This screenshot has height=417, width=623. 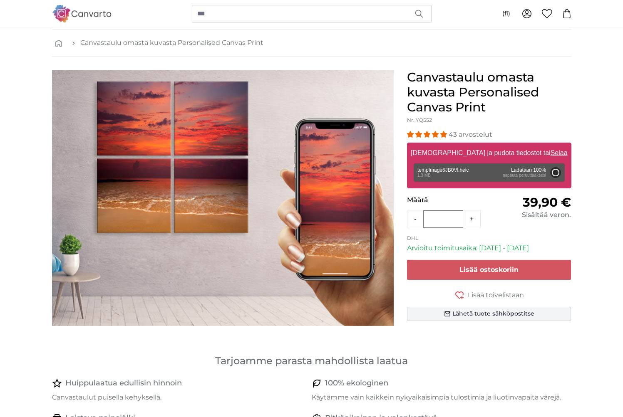 I want to click on button: Lisää ostoskoriin, so click(x=489, y=270).